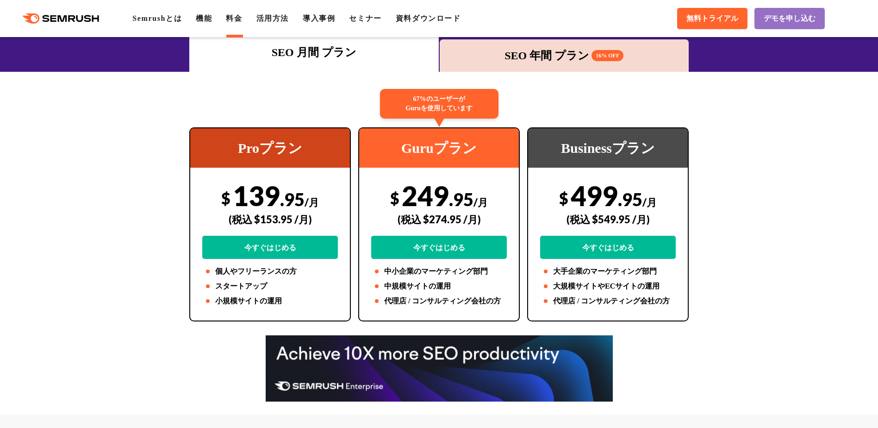 This screenshot has height=428, width=878. What do you see at coordinates (439, 219) in the screenshot?
I see `div: 249` at bounding box center [439, 219].